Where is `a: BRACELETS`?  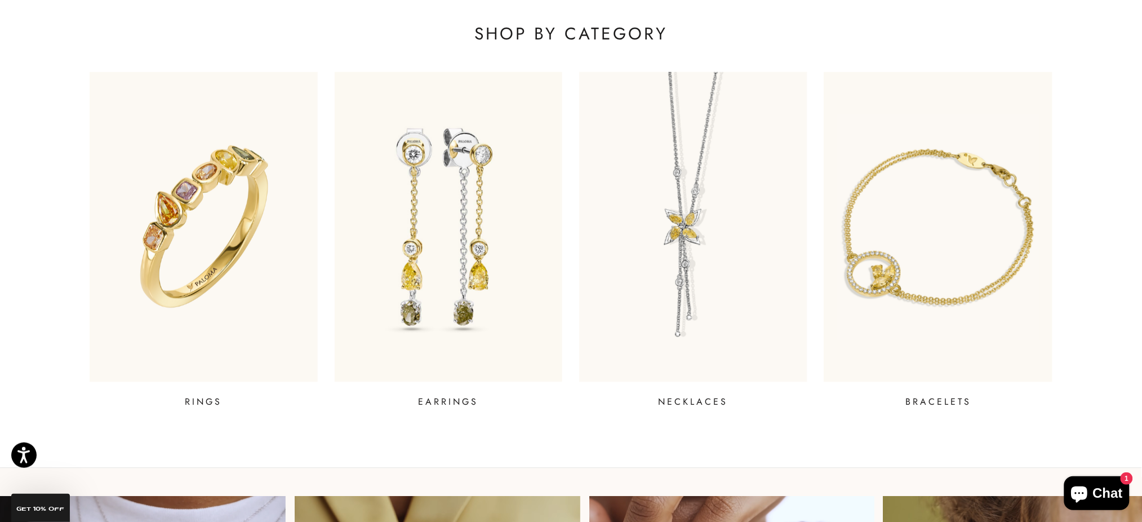
a: BRACELETS is located at coordinates (938, 241).